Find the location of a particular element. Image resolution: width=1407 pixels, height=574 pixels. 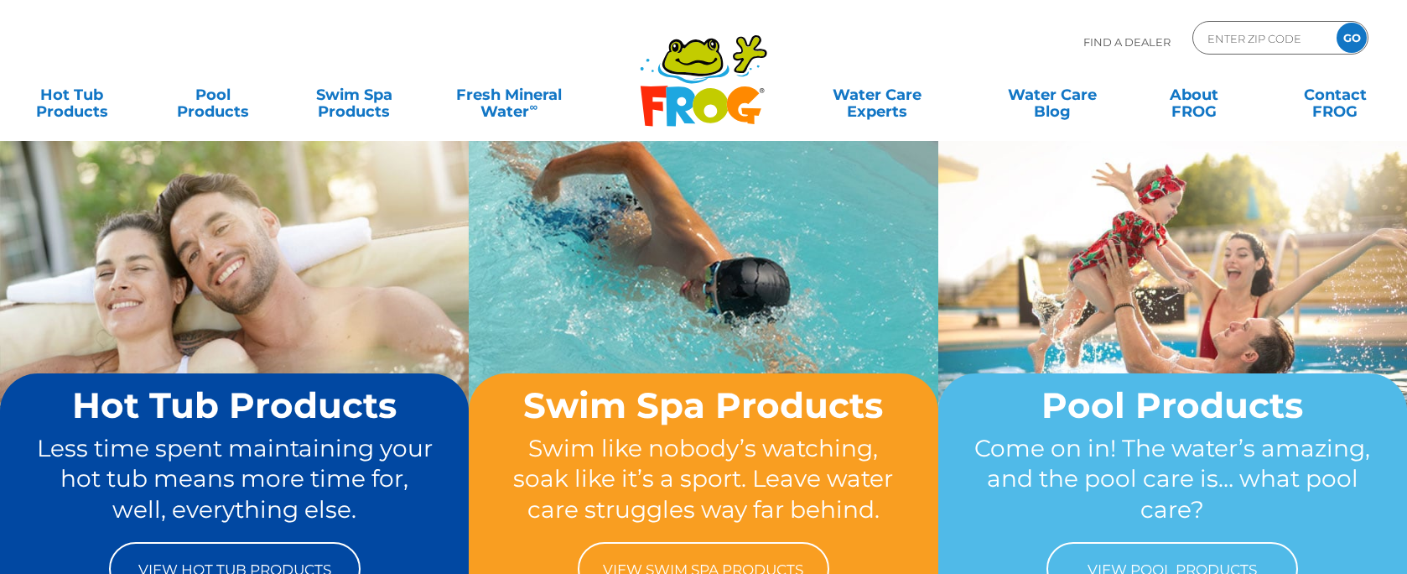

a: AboutFROG is located at coordinates (1193, 95).